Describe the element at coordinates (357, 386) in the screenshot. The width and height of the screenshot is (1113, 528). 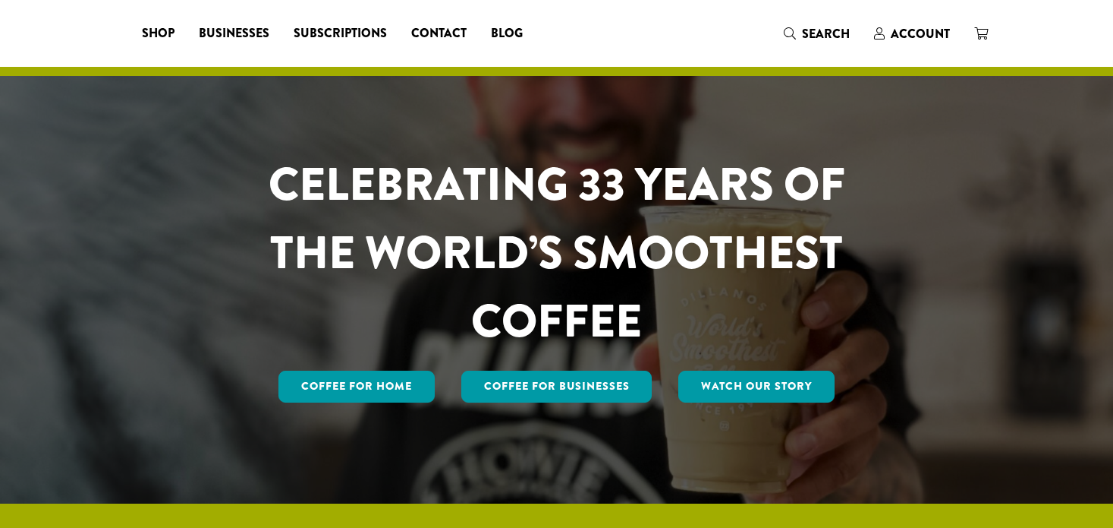
I see `a: Coffee for Home` at that location.